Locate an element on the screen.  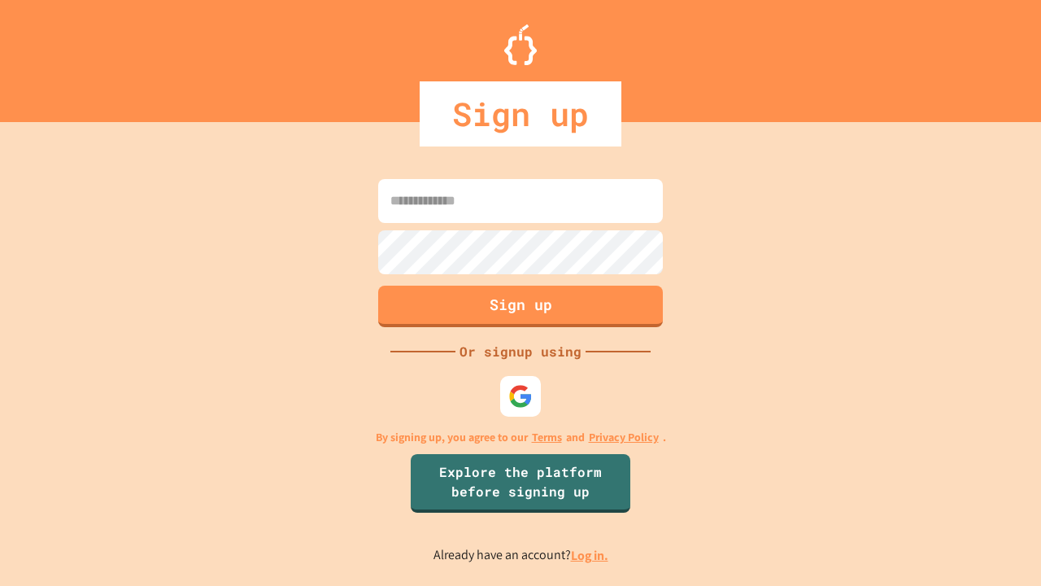
div: Or signup using is located at coordinates (521, 351).